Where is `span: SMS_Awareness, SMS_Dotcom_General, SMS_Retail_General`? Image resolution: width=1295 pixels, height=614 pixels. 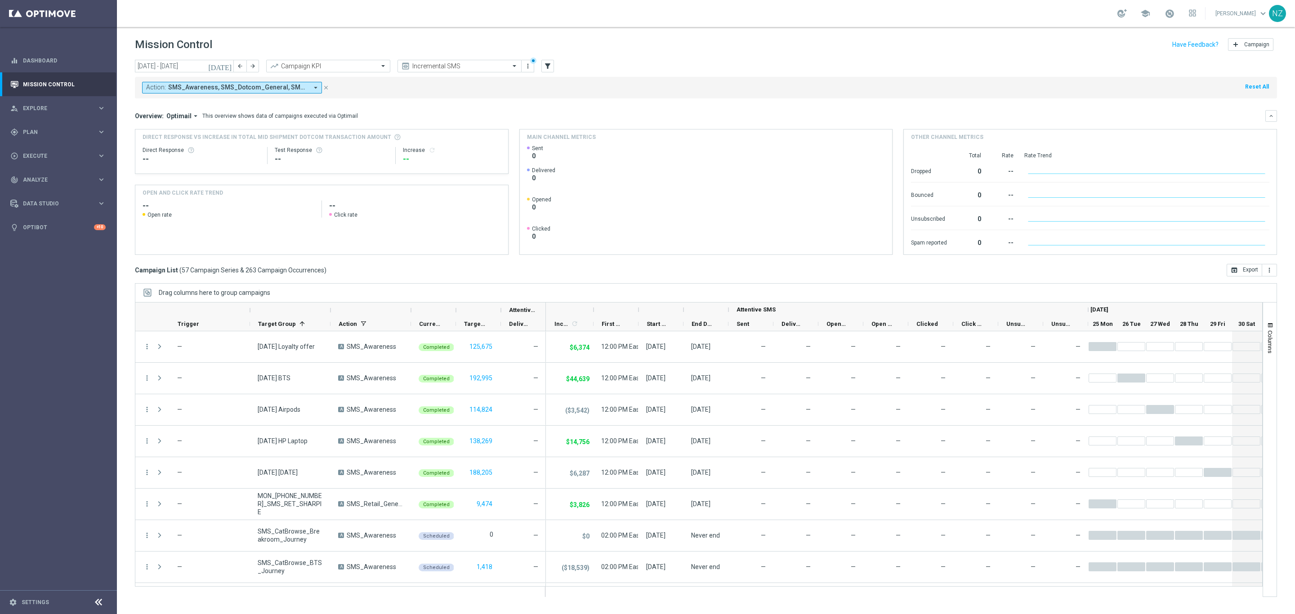 span: SMS_Awareness, SMS_Dotcom_General, SMS_Retail_General is located at coordinates (238, 87).